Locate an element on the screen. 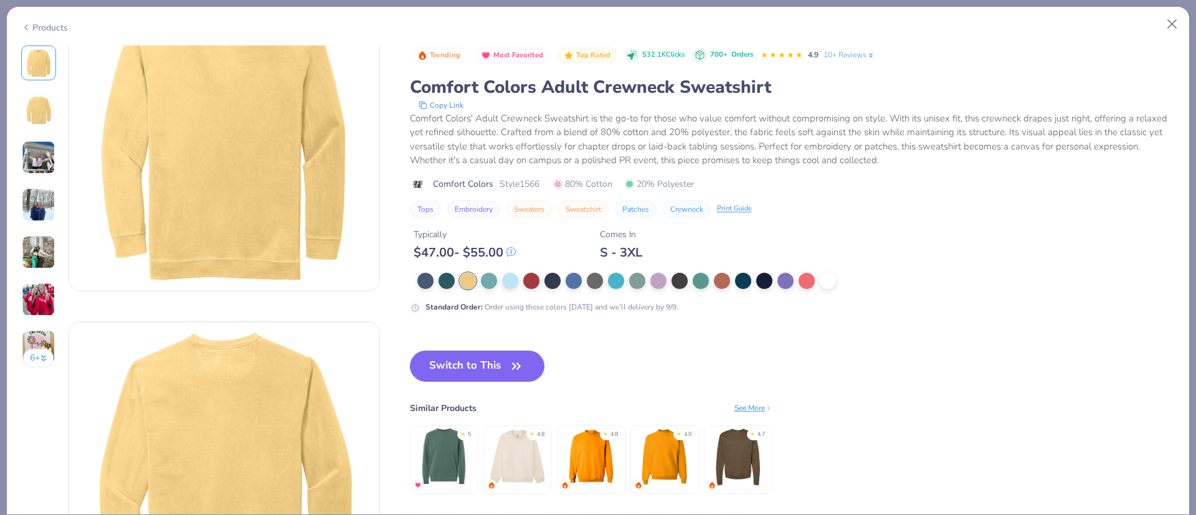  div: Print Guide is located at coordinates (735, 209).